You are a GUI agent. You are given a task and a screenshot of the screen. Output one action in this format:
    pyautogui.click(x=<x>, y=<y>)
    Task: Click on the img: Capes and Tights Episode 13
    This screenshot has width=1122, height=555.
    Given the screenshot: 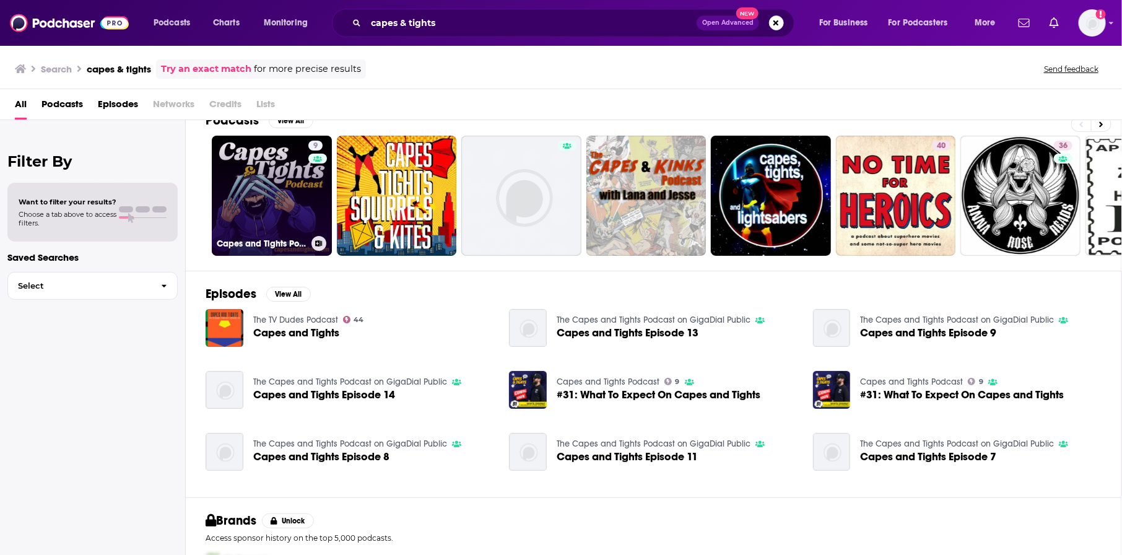 What is the action you would take?
    pyautogui.click(x=528, y=328)
    